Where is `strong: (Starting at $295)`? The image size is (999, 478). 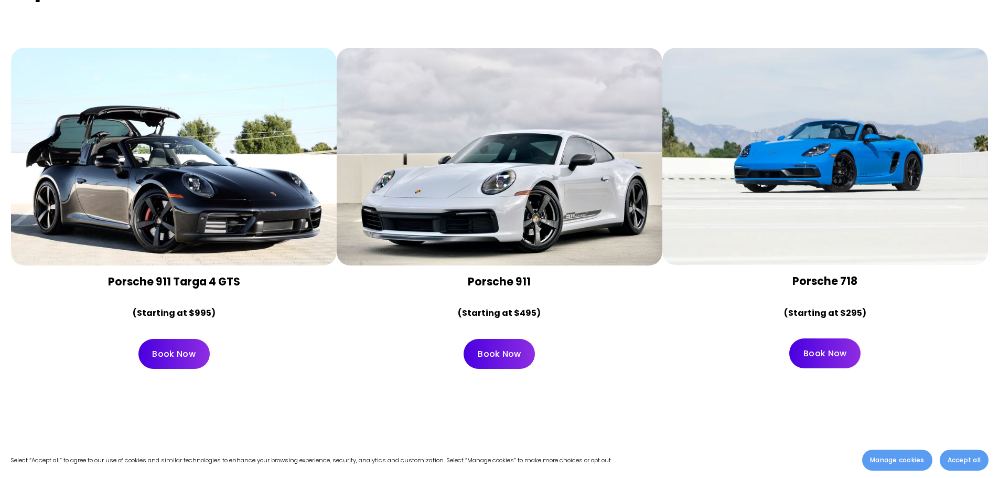
strong: (Starting at $295) is located at coordinates (825, 312).